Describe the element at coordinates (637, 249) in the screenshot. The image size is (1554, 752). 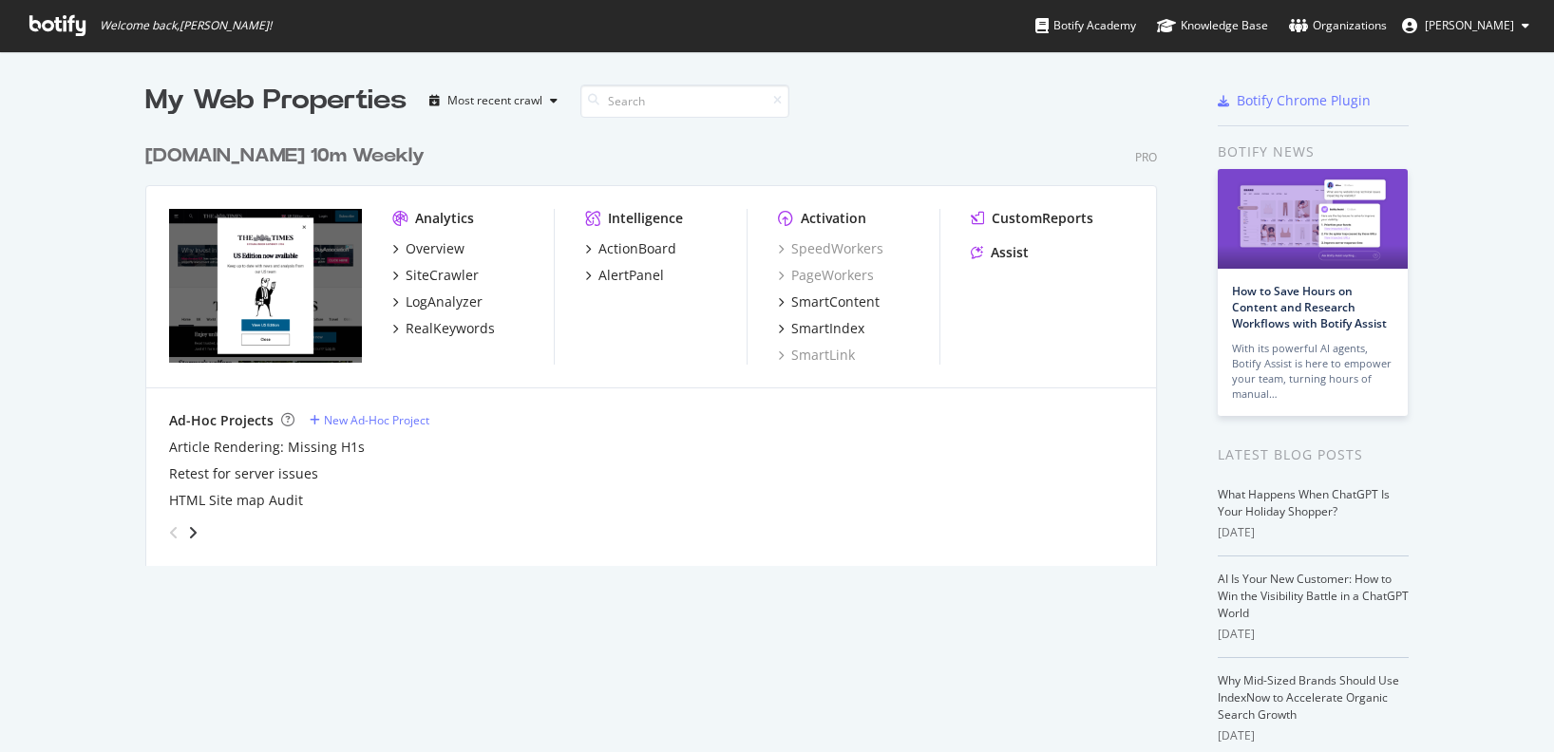
I see `div: ActionBoard` at that location.